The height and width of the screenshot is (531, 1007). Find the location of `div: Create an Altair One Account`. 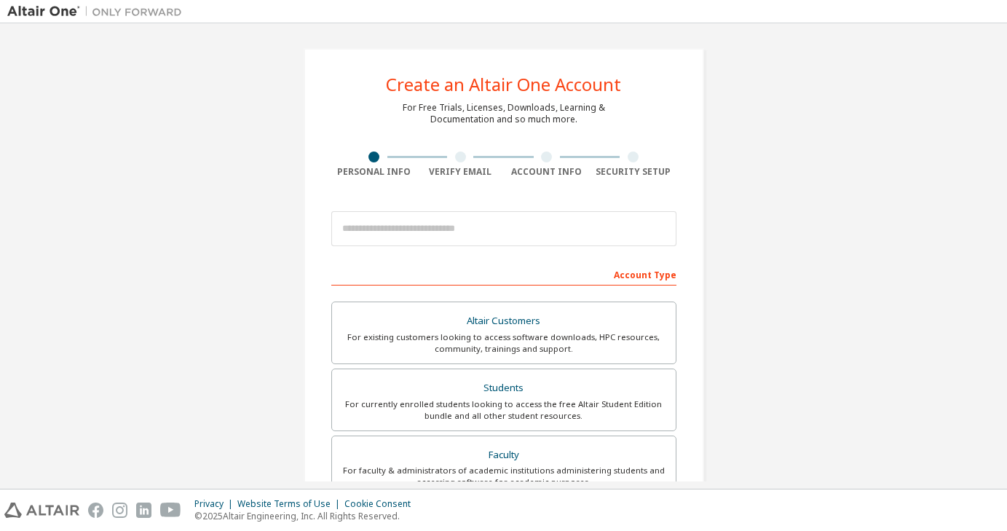

div: Create an Altair One Account is located at coordinates (503, 84).